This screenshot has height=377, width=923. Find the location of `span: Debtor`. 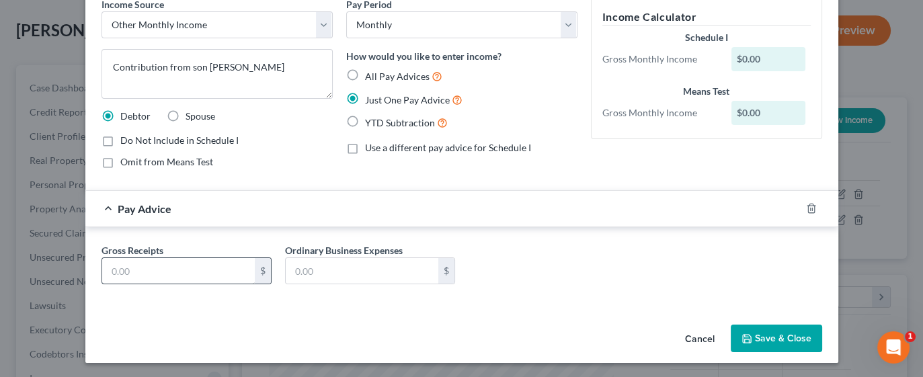

span: Debtor is located at coordinates (135, 116).